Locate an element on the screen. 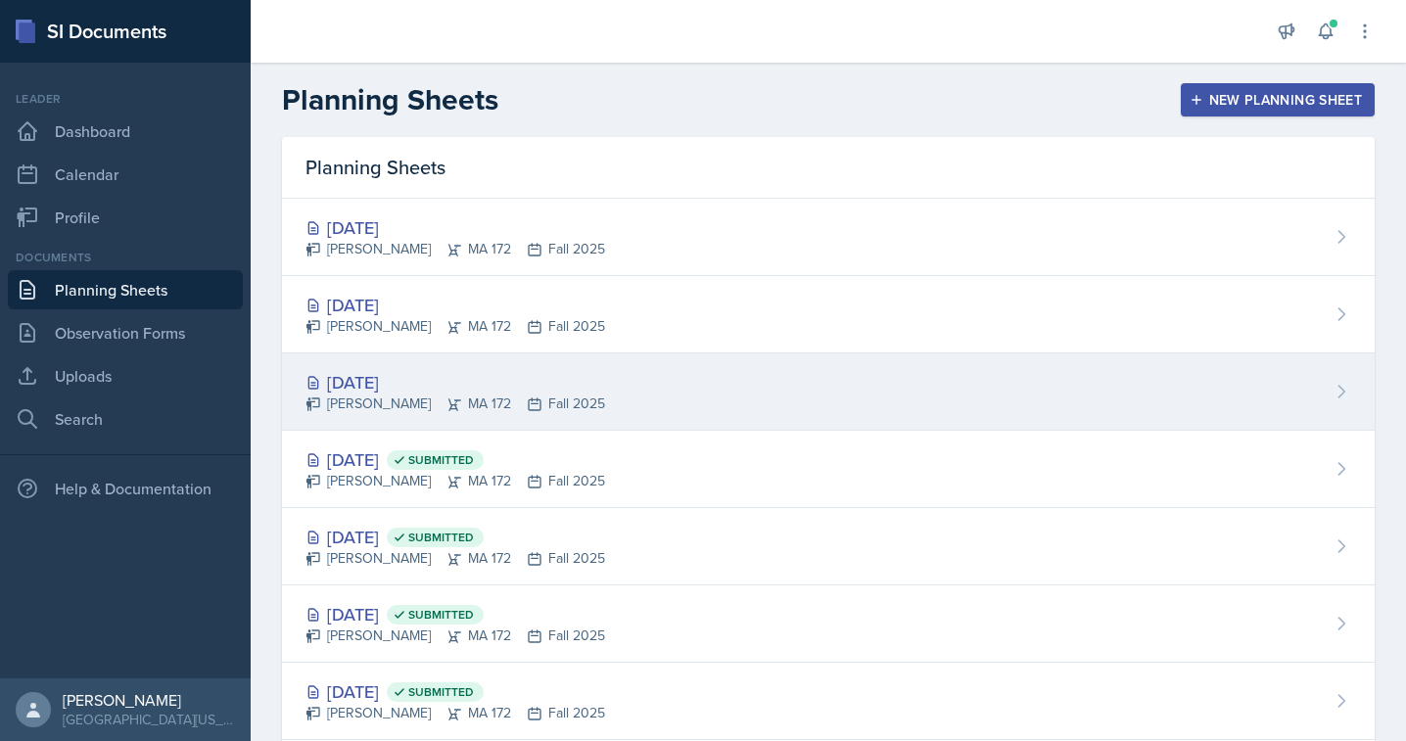 This screenshot has width=1406, height=741. div: New Planning Sheet is located at coordinates (1278, 100).